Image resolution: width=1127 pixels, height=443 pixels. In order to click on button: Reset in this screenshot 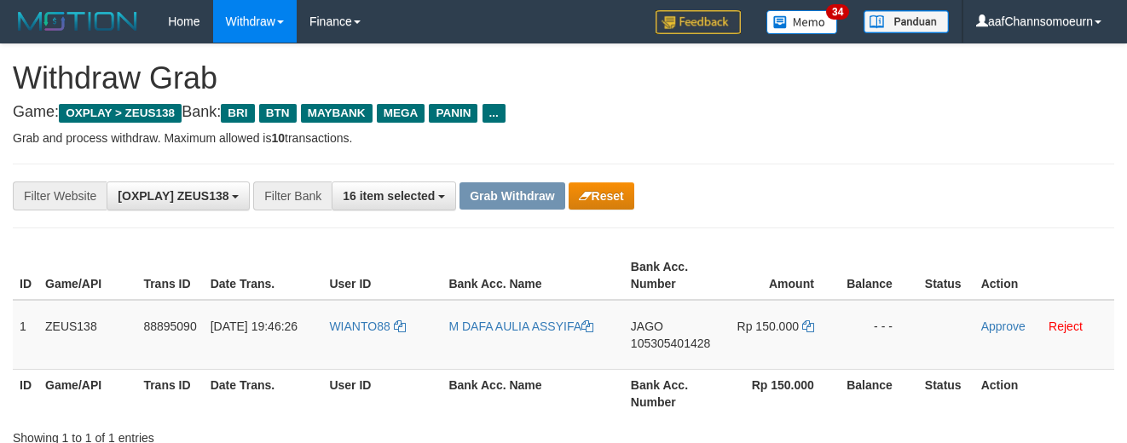, I will do `click(601, 196)`.